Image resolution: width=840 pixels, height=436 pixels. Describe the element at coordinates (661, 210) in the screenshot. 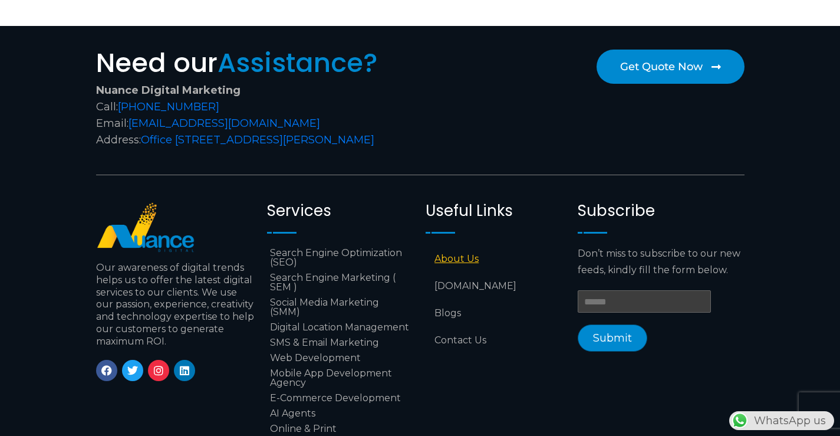

I see `h2: Subscribe` at that location.